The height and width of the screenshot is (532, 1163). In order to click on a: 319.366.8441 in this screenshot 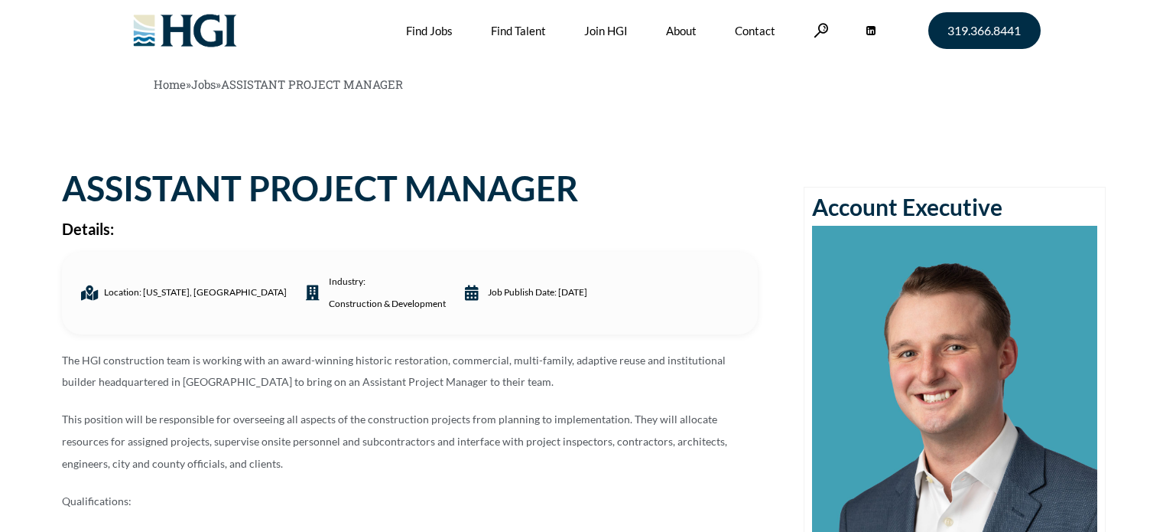, I will do `click(984, 31)`.